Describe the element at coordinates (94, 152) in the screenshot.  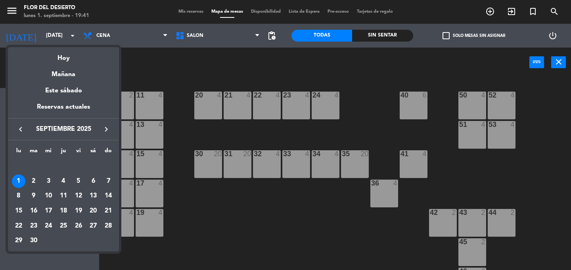
I see `th: sábado` at that location.